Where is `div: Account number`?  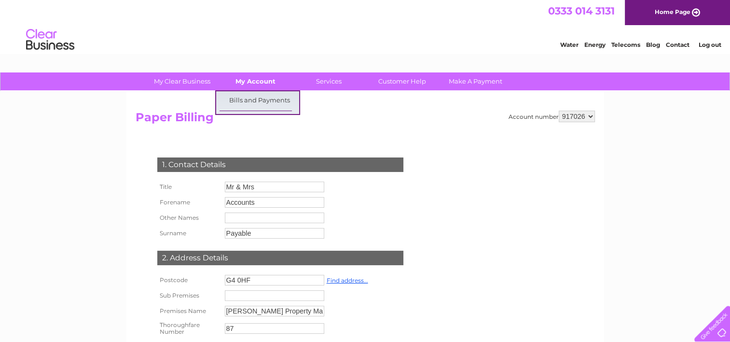 div: Account number is located at coordinates (552, 116).